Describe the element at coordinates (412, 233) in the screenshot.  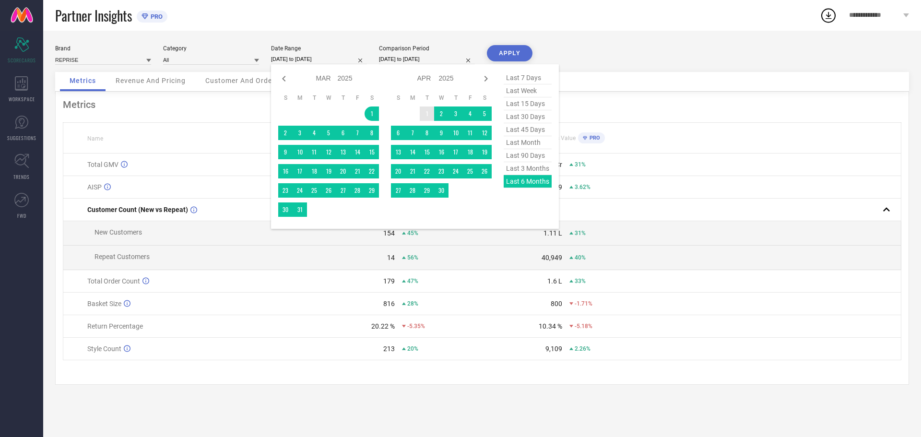
I see `span: 45%` at that location.